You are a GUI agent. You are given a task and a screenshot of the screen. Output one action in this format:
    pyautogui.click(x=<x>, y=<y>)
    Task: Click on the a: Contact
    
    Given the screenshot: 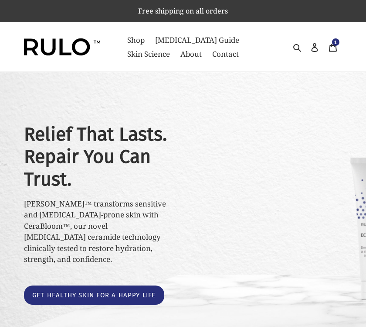 What is the action you would take?
    pyautogui.click(x=226, y=54)
    